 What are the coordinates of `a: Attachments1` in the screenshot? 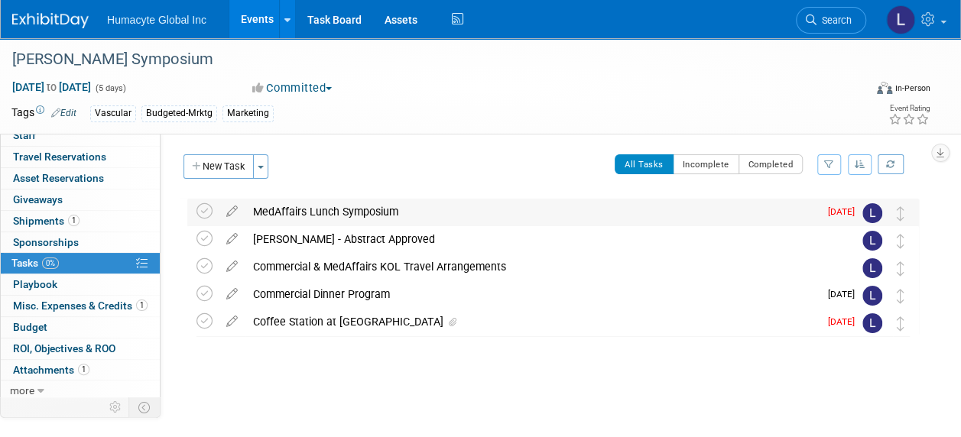 It's located at (80, 370).